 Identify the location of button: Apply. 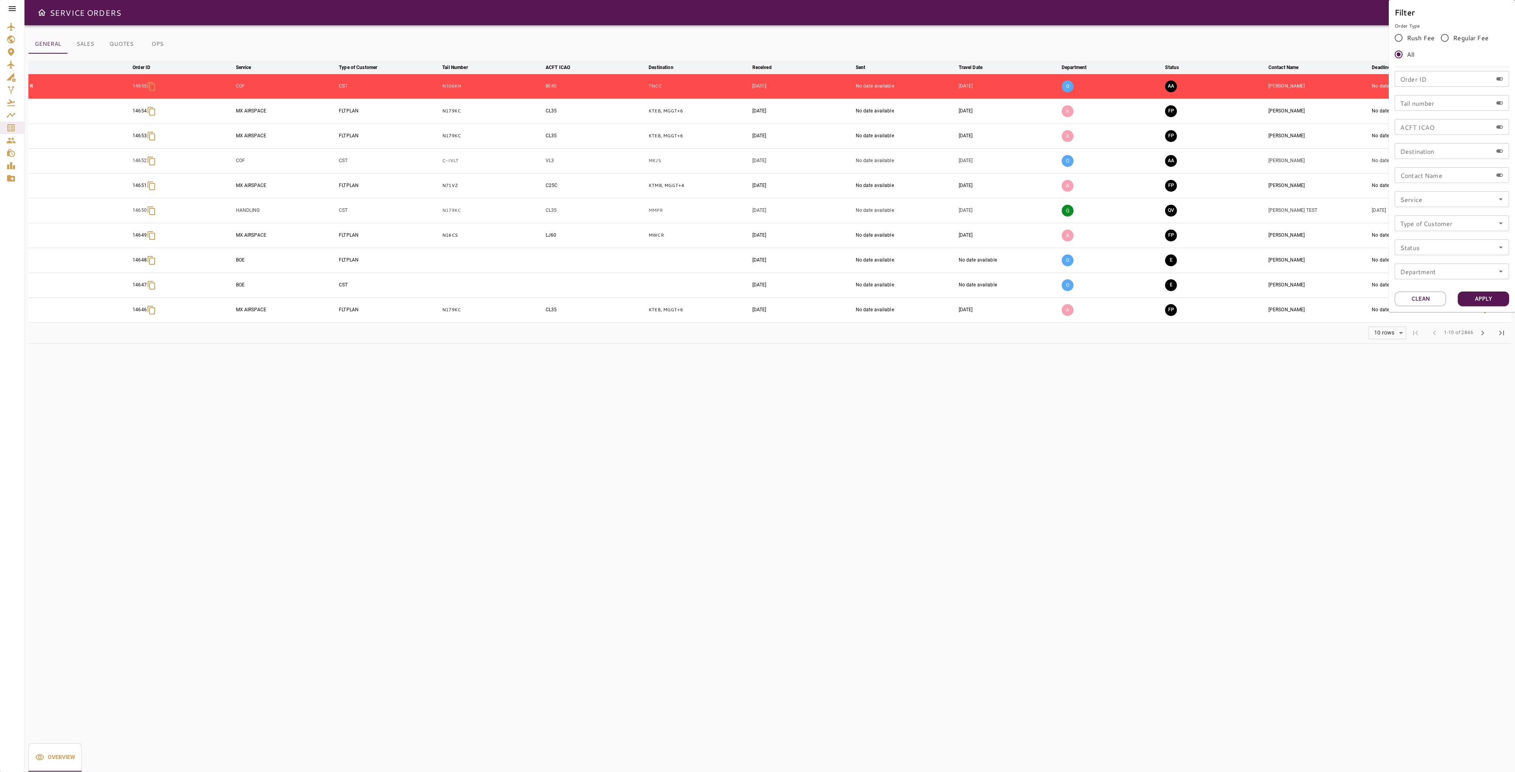
(1483, 299).